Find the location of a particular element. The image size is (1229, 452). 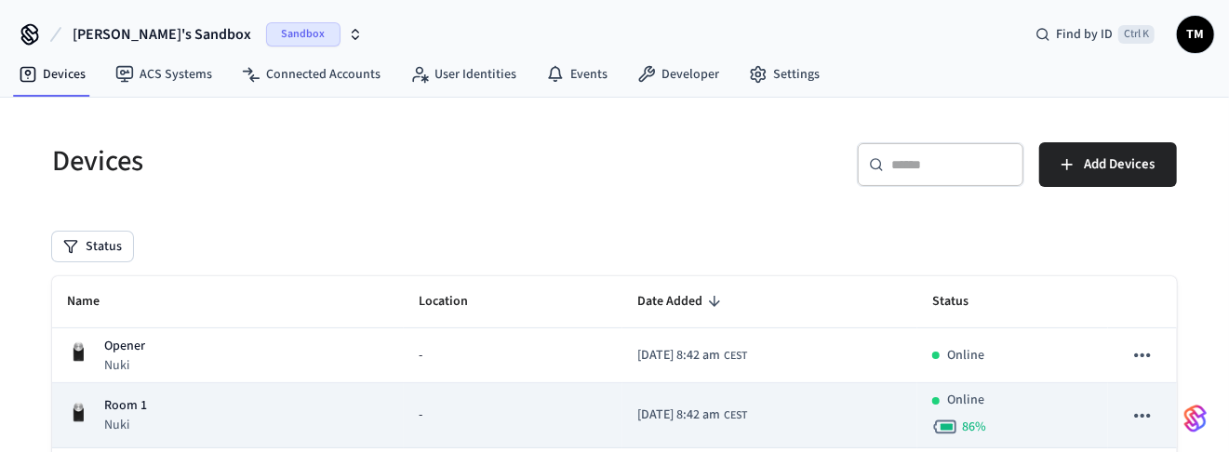

p: Opener is located at coordinates (125, 346).